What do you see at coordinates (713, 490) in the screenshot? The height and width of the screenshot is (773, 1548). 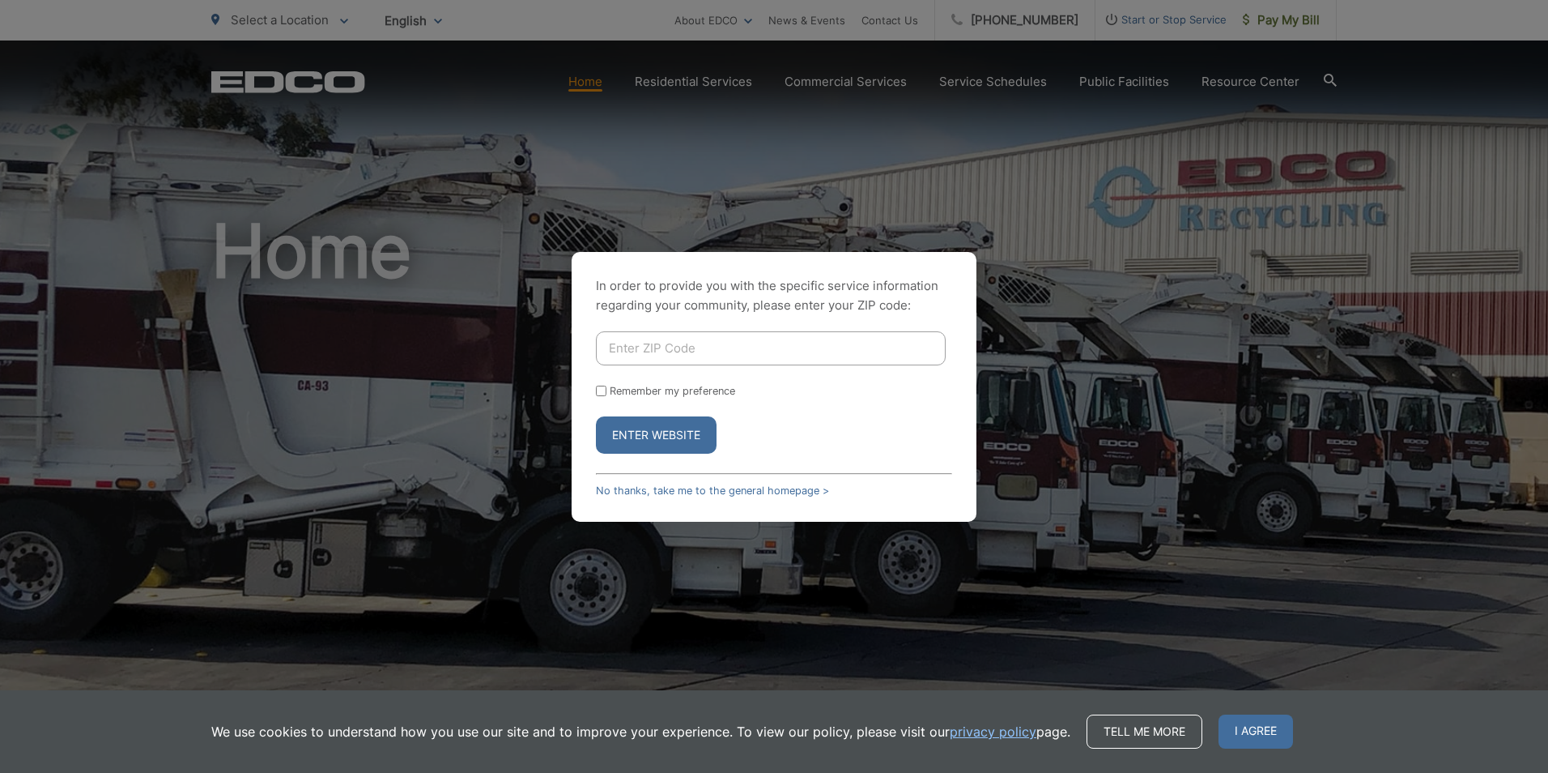 I see `a: No thanks, take me to the general homepage >` at bounding box center [713, 490].